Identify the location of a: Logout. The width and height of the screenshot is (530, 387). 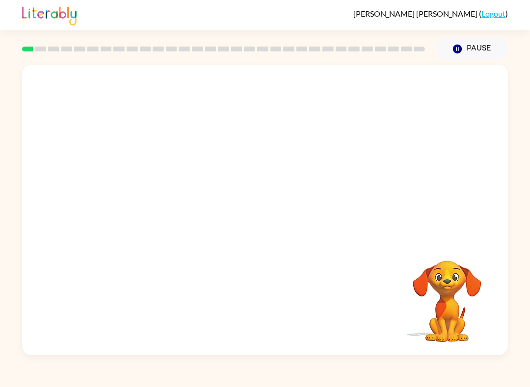
(493, 13).